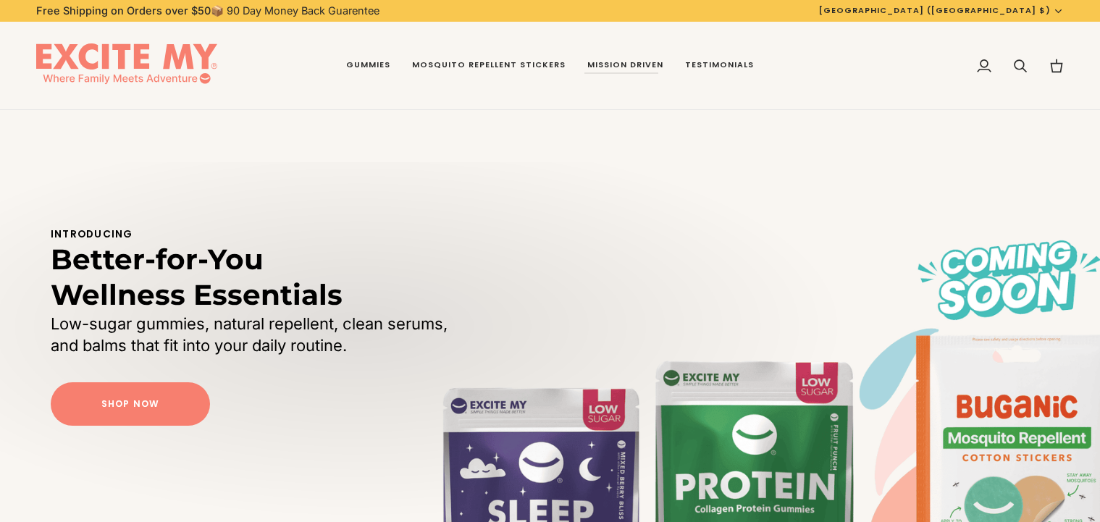 This screenshot has height=522, width=1100. I want to click on span: Testimonials, so click(719, 65).